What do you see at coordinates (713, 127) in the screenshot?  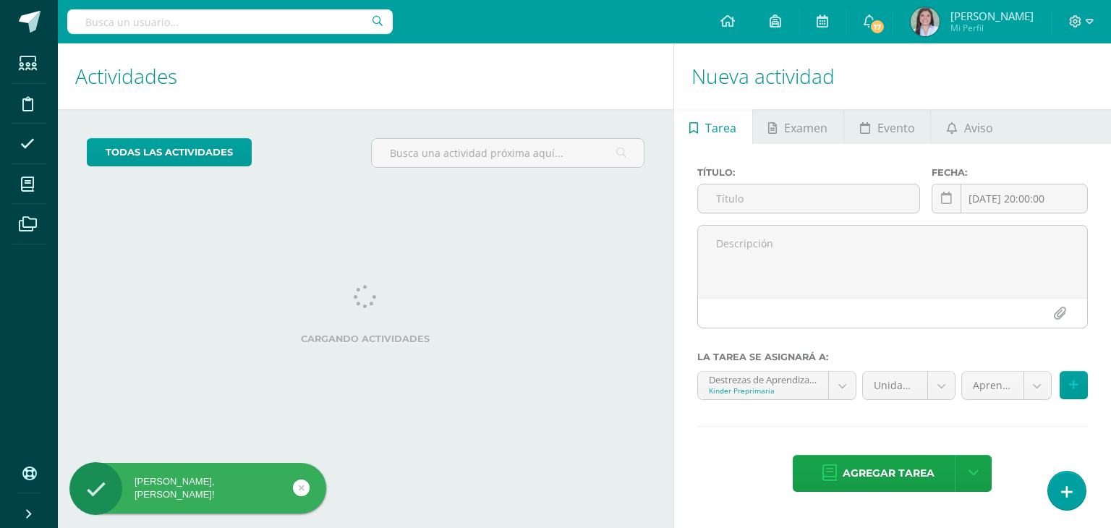 I see `a: Tarea` at bounding box center [713, 127].